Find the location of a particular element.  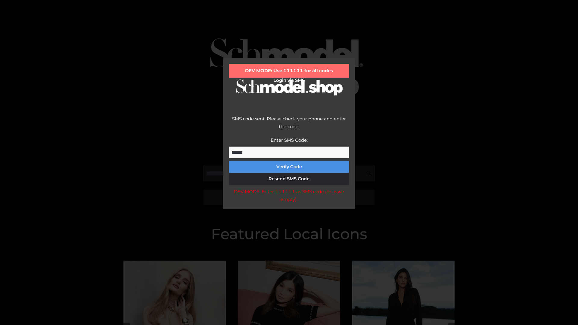

div: SMS code sent. Please check your phone and enter the code. is located at coordinates (289, 125).